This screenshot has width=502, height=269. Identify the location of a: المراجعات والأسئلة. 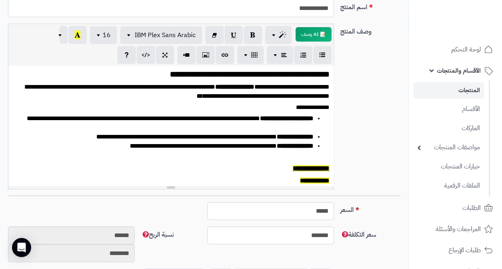
(455, 229).